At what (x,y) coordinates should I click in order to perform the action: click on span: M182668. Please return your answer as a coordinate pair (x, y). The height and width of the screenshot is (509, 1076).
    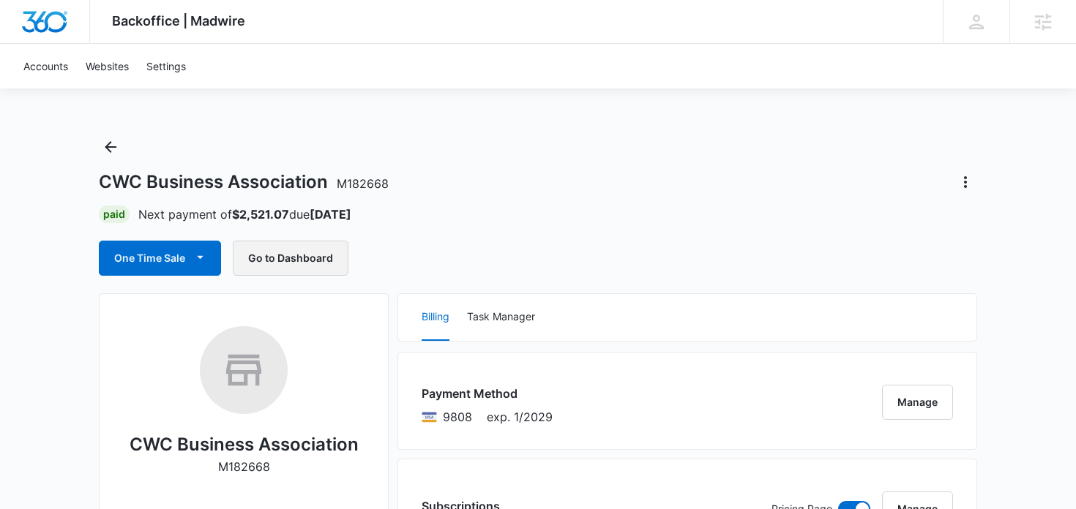
    Looking at the image, I should click on (362, 184).